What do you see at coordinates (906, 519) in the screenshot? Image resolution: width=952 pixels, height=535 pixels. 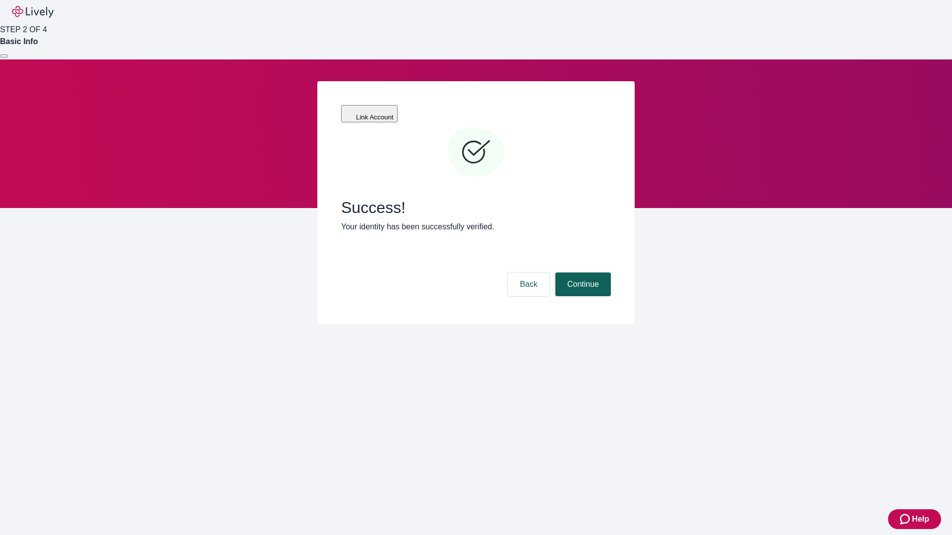 I see `svg: Zendesk support icon` at bounding box center [906, 519].